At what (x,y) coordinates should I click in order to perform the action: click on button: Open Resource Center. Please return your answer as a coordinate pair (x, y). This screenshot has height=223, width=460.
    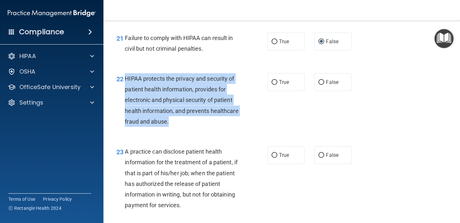
    Looking at the image, I should click on (444, 38).